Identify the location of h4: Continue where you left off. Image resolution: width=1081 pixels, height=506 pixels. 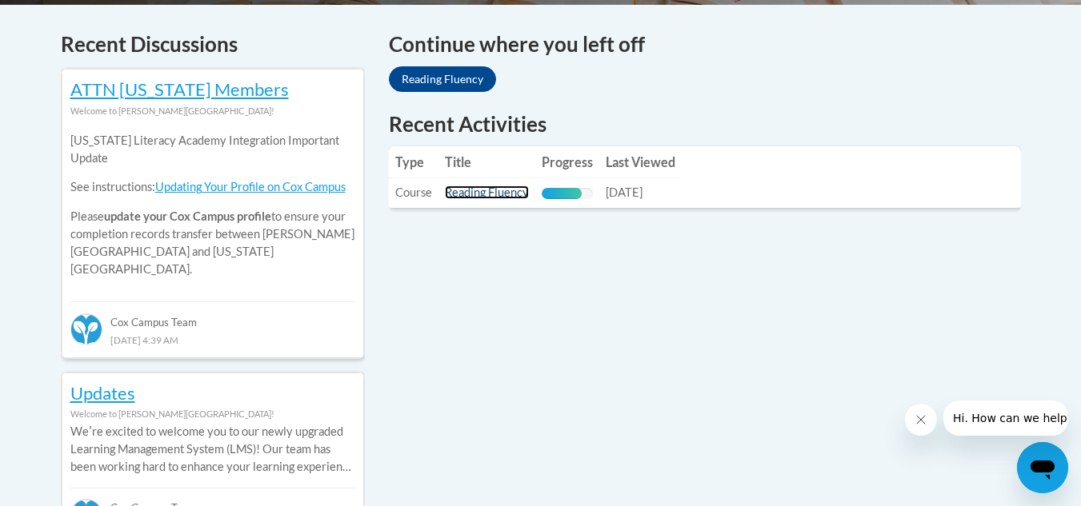
(705, 44).